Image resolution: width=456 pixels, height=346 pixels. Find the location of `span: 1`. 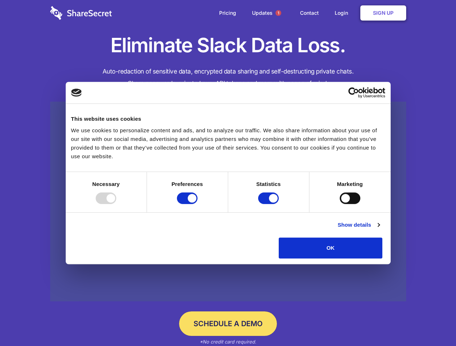

span: 1 is located at coordinates (278, 13).